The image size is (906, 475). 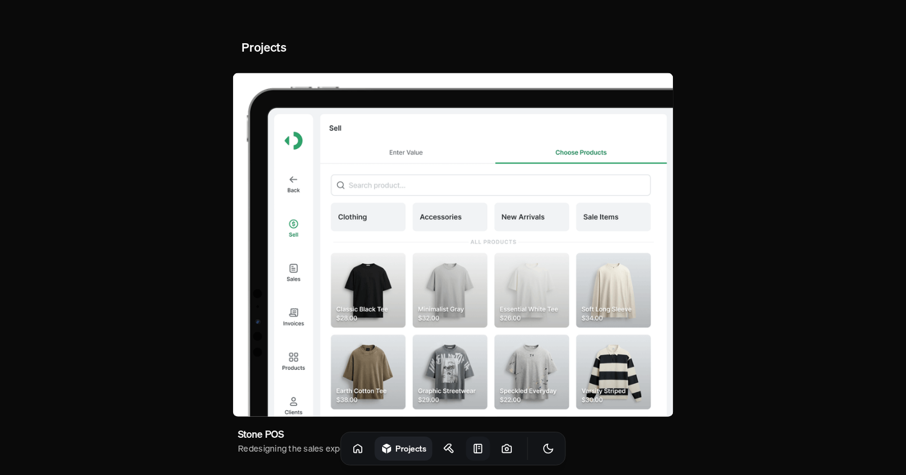 What do you see at coordinates (549, 449) in the screenshot?
I see `button: Toggle Theme` at bounding box center [549, 449].